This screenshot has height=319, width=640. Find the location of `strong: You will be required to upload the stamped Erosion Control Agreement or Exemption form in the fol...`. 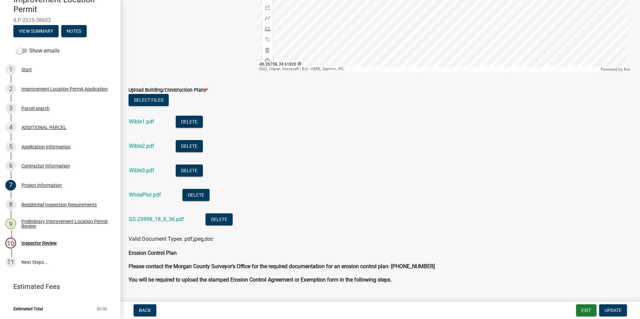

strong: You will be required to upload the stamped Erosion Control Agreement or Exemption form in the fol... is located at coordinates (260, 280).